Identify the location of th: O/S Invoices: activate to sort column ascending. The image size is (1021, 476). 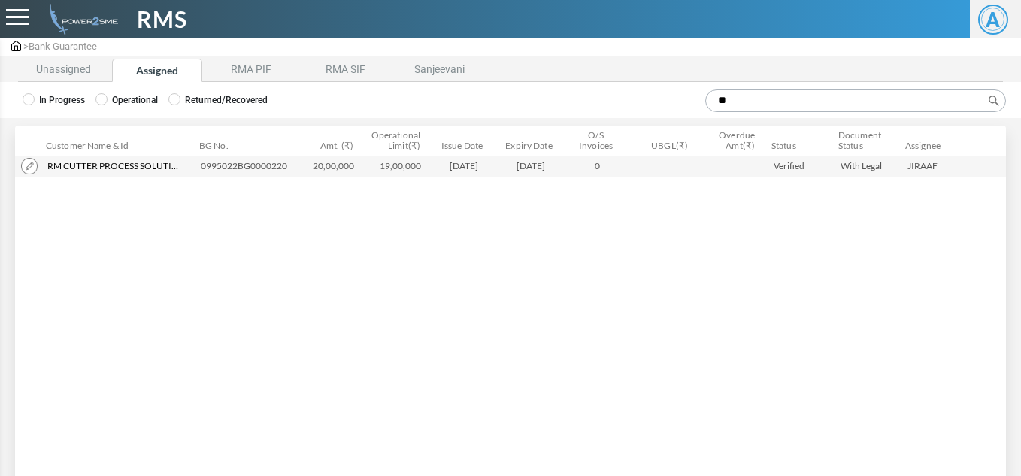
(599, 140).